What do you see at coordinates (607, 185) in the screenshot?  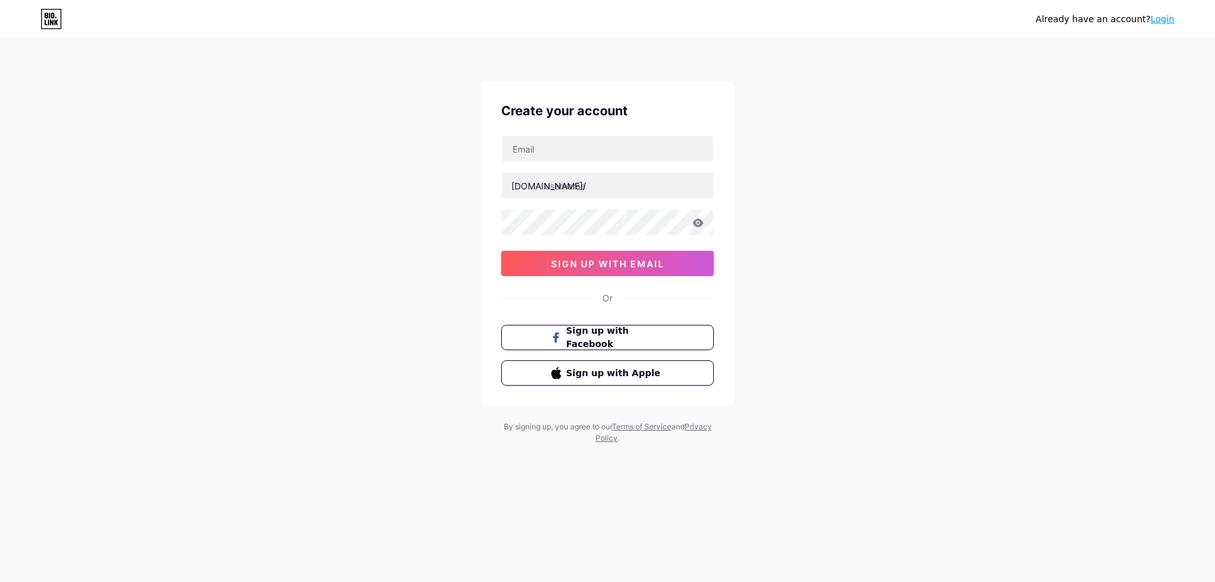 I see `input: username` at bounding box center [607, 185].